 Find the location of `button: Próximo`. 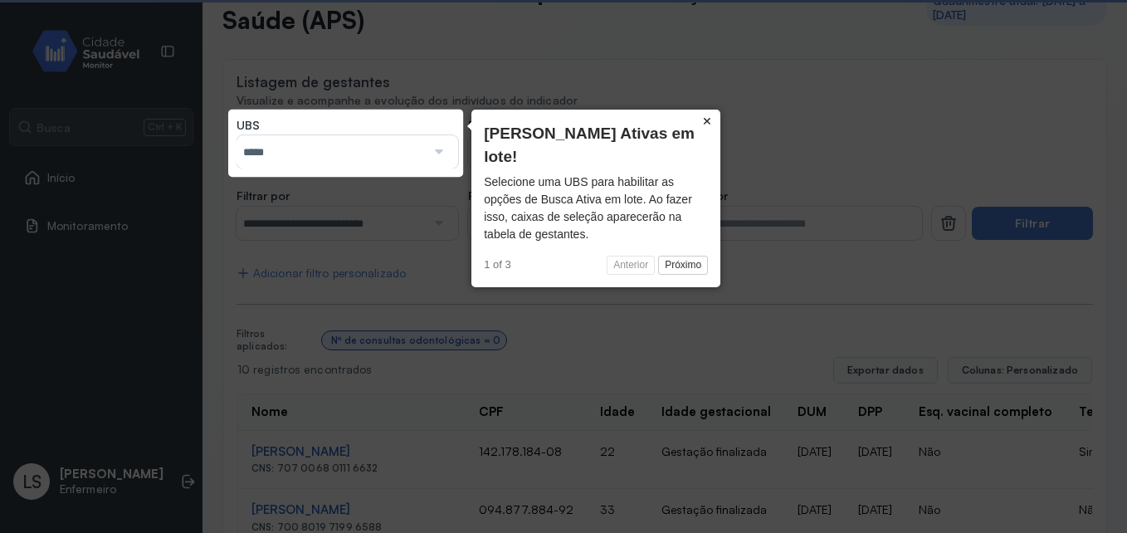

button: Próximo is located at coordinates (683, 266).